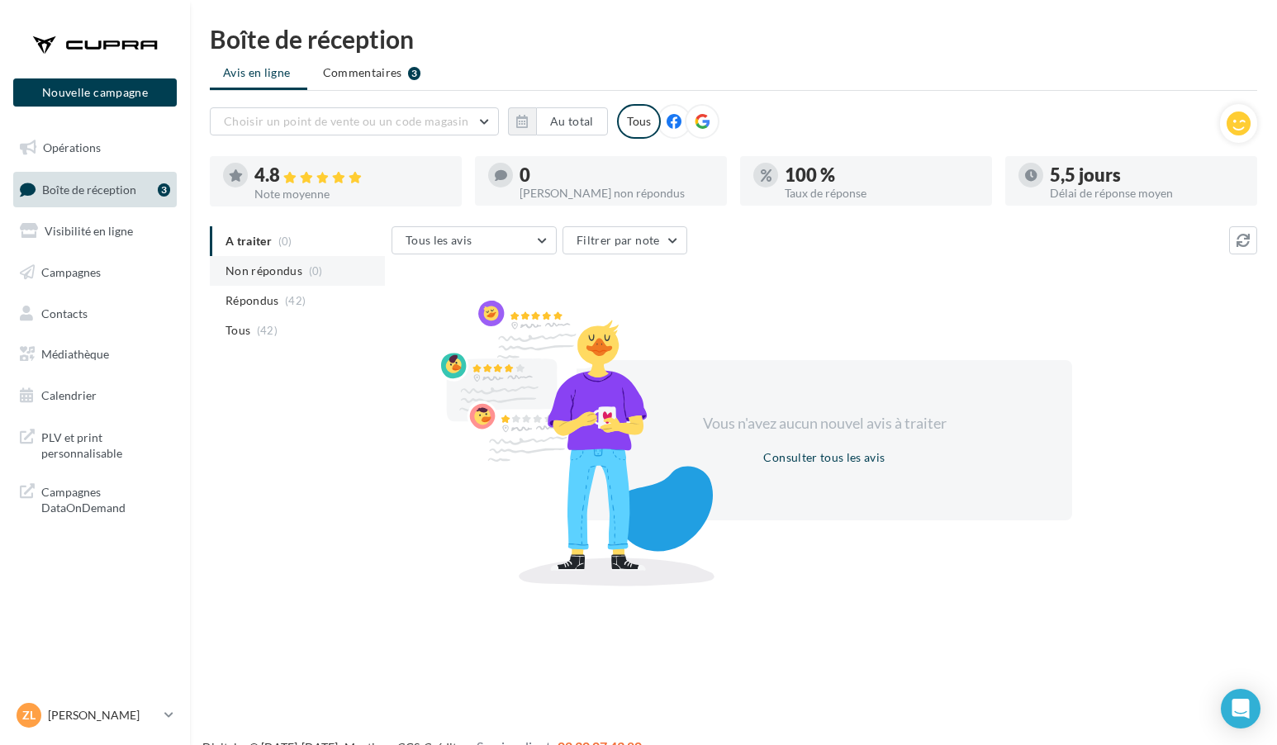 The width and height of the screenshot is (1277, 745). What do you see at coordinates (824, 458) in the screenshot?
I see `button: Consulter tous les avis` at bounding box center [824, 458].